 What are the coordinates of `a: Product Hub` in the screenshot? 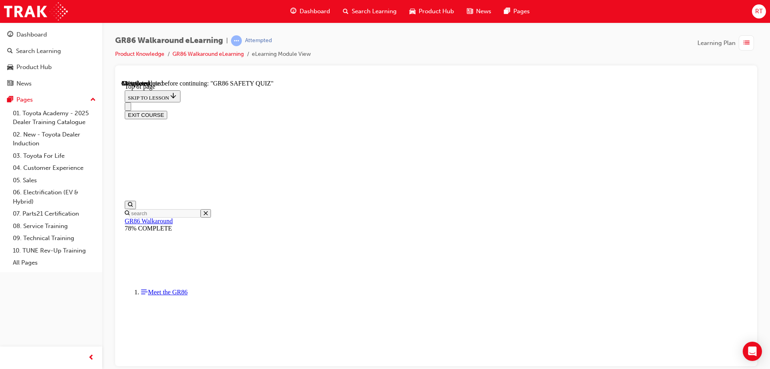 It's located at (51, 67).